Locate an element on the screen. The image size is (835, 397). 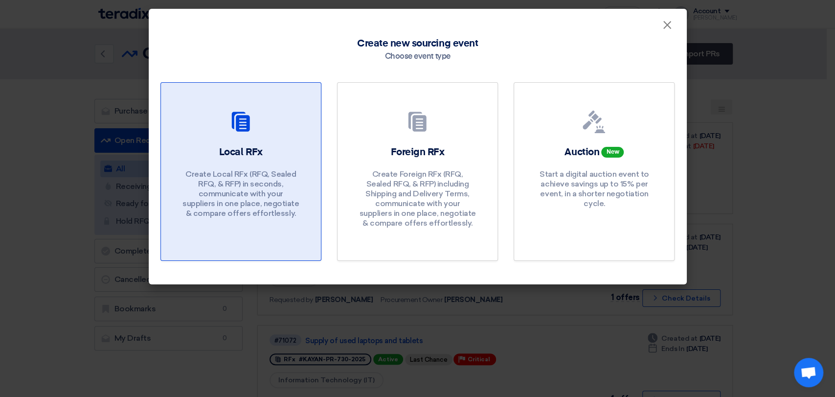
a: Open chat is located at coordinates (809, 372).